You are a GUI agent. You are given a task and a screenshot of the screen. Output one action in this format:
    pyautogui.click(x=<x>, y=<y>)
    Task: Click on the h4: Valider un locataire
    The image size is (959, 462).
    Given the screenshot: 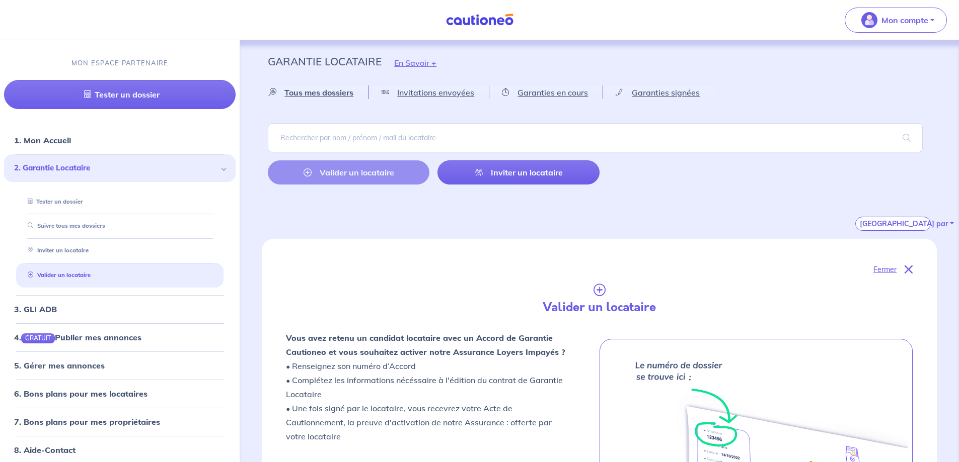 What is the action you would take?
    pyautogui.click(x=599, y=307)
    